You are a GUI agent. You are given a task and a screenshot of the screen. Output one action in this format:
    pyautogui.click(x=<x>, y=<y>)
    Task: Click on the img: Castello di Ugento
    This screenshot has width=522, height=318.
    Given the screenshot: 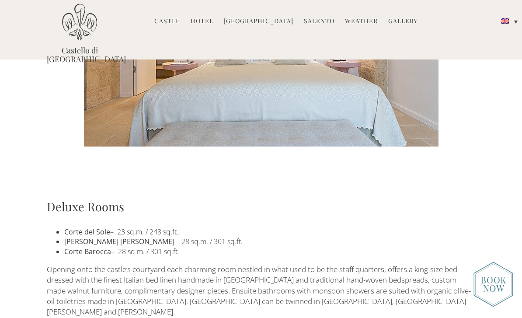 What is the action you would take?
    pyautogui.click(x=80, y=22)
    